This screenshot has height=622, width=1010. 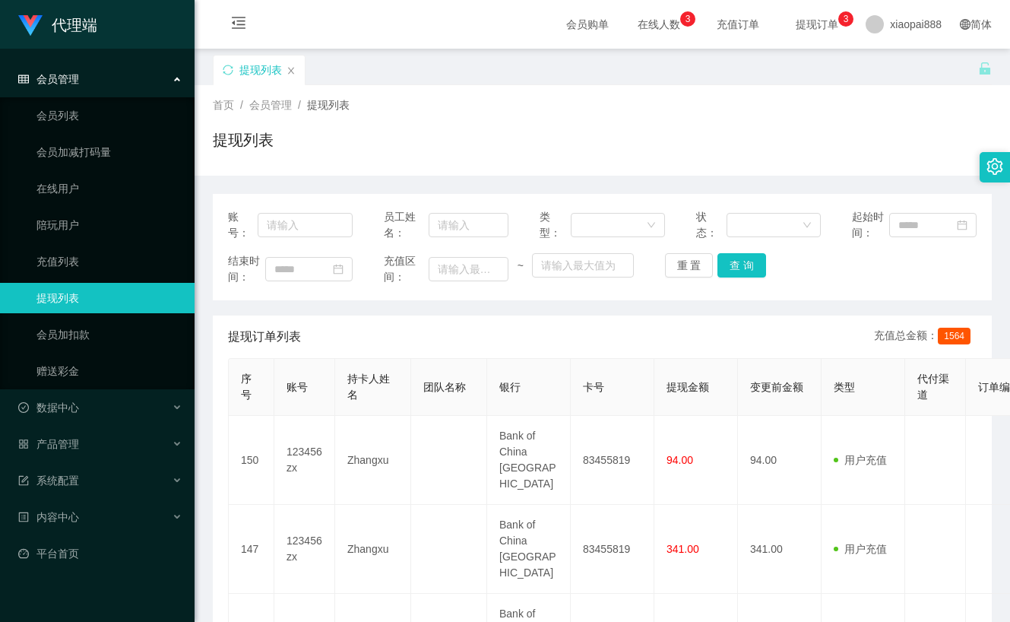 I want to click on a: 会员加减打码量, so click(x=109, y=152).